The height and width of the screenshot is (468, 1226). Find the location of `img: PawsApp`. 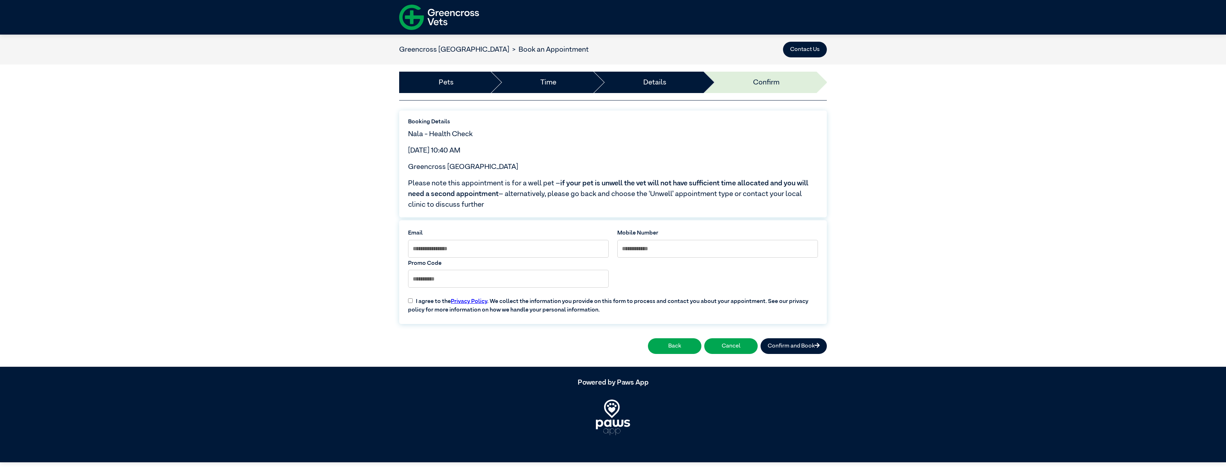

img: PawsApp is located at coordinates (613, 417).